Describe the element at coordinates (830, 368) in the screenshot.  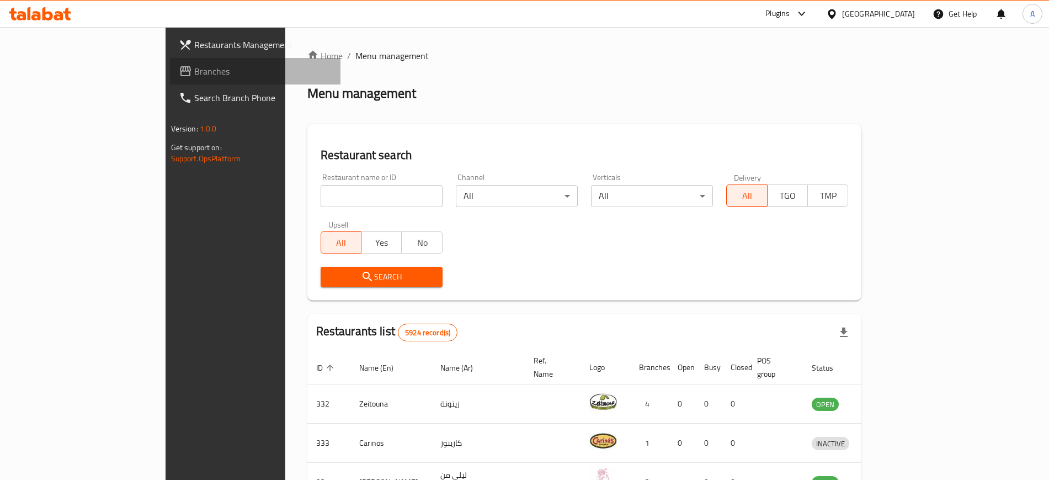
I see `span: Status` at that location.